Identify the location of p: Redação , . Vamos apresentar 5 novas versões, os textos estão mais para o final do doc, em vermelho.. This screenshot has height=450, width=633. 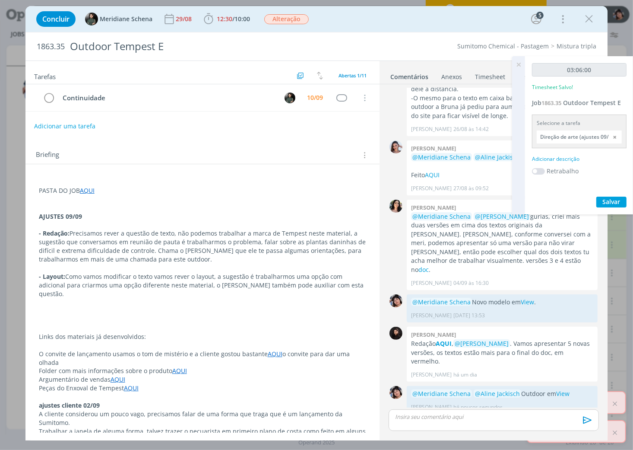
(502, 352).